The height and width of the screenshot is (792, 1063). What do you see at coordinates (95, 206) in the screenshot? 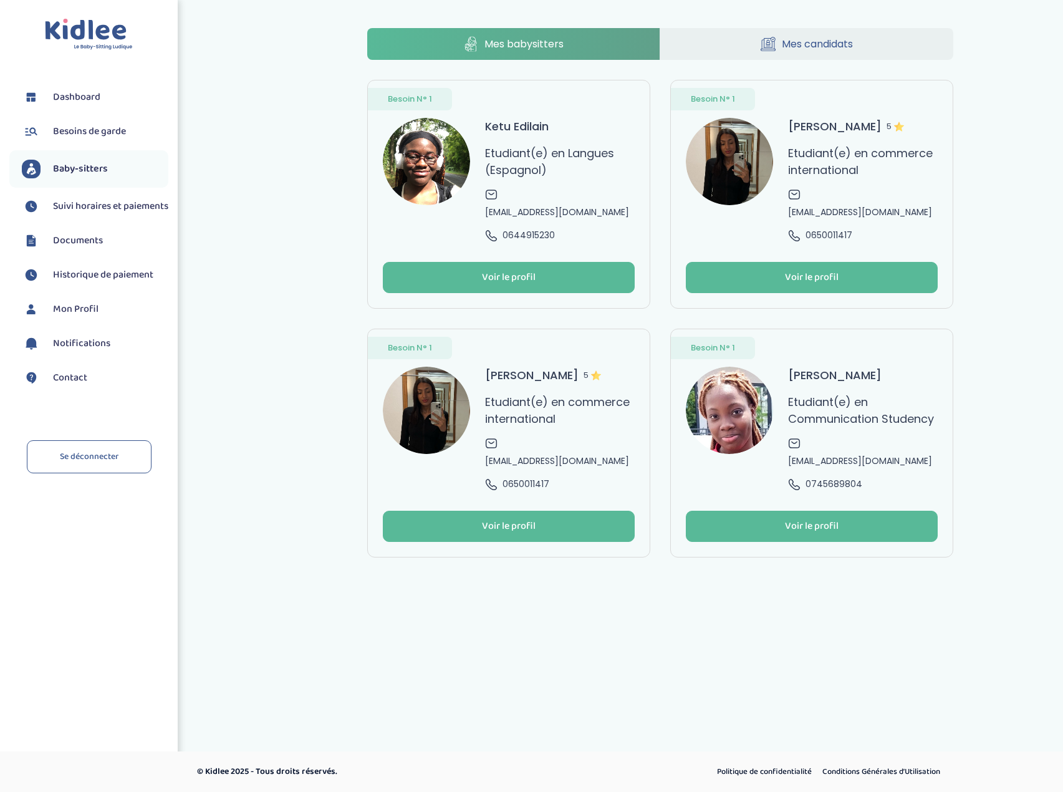
I see `a: Suivi horaires et paiements` at bounding box center [95, 206].